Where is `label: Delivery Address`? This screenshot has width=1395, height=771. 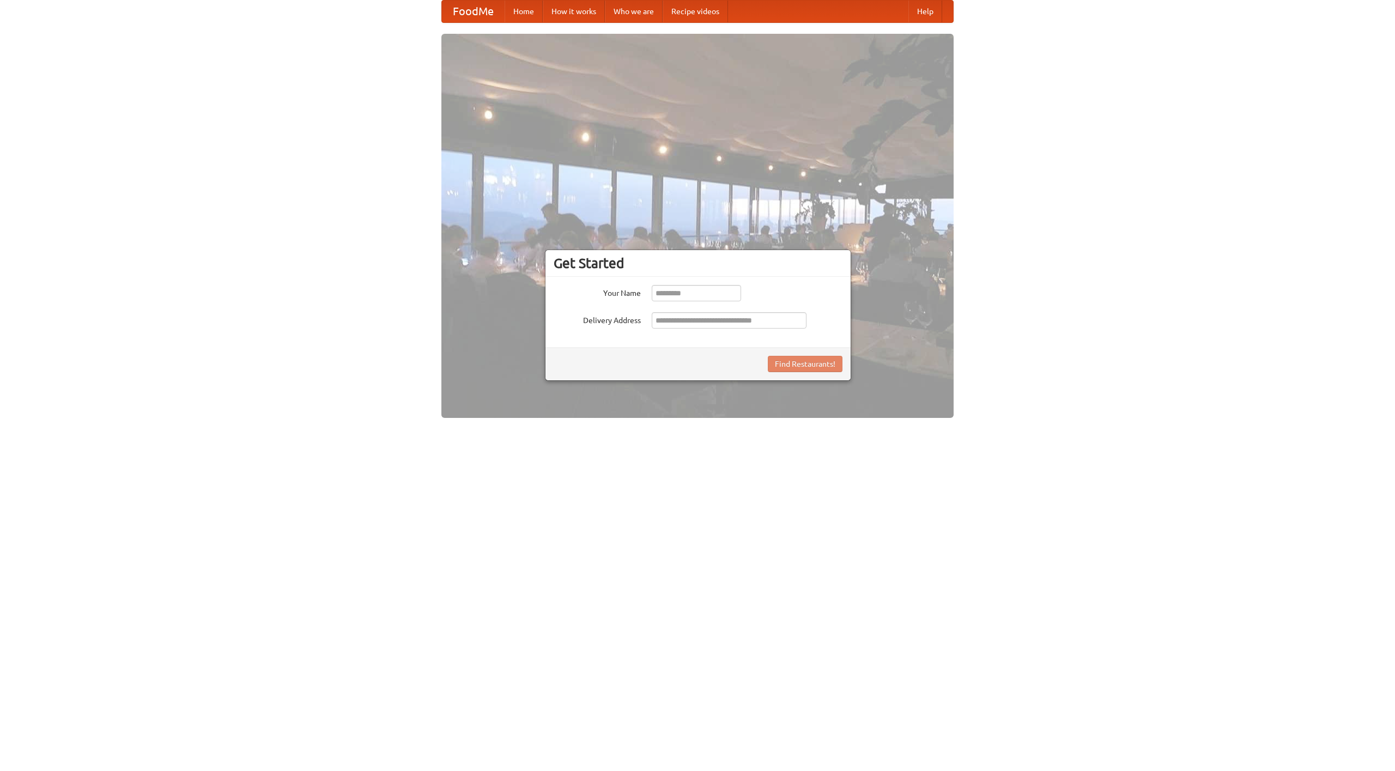
label: Delivery Address is located at coordinates (597, 319).